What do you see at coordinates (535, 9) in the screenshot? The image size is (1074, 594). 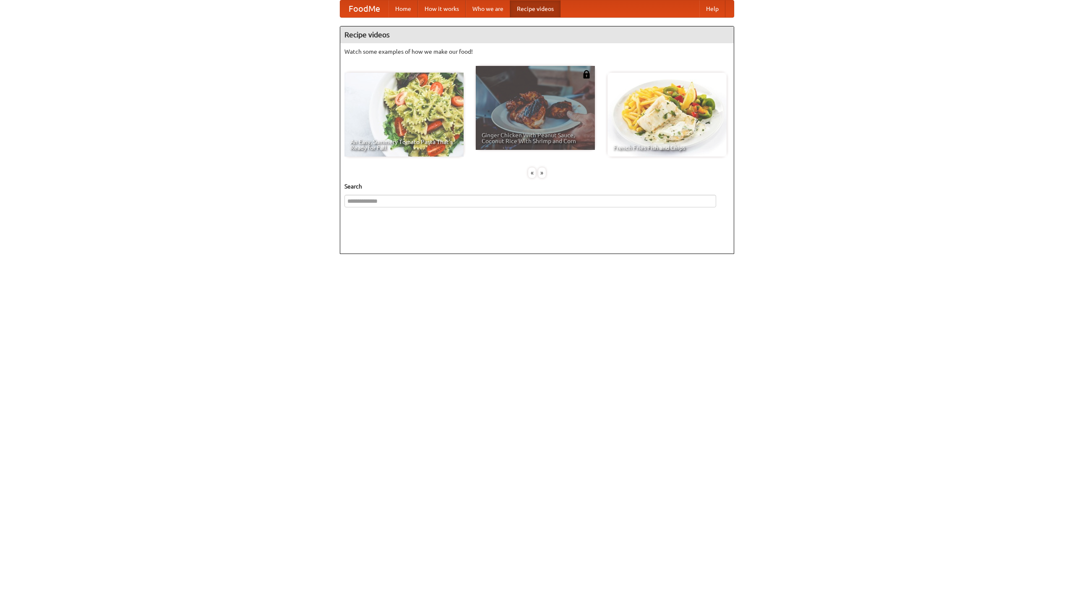 I see `a: Recipe videos` at bounding box center [535, 9].